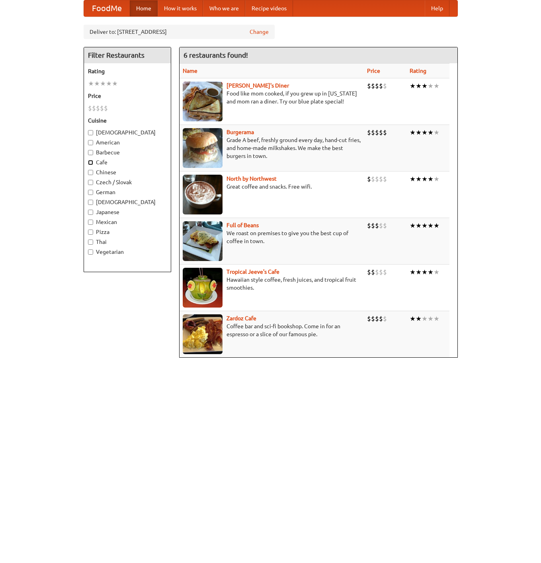  Describe the element at coordinates (127, 96) in the screenshot. I see `h5: Price` at that location.